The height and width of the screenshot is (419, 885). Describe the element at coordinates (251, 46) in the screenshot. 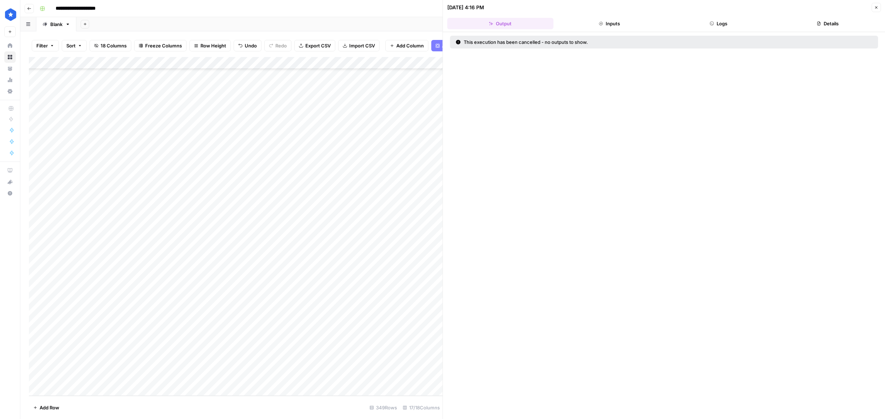

I see `span: Undo` at that location.